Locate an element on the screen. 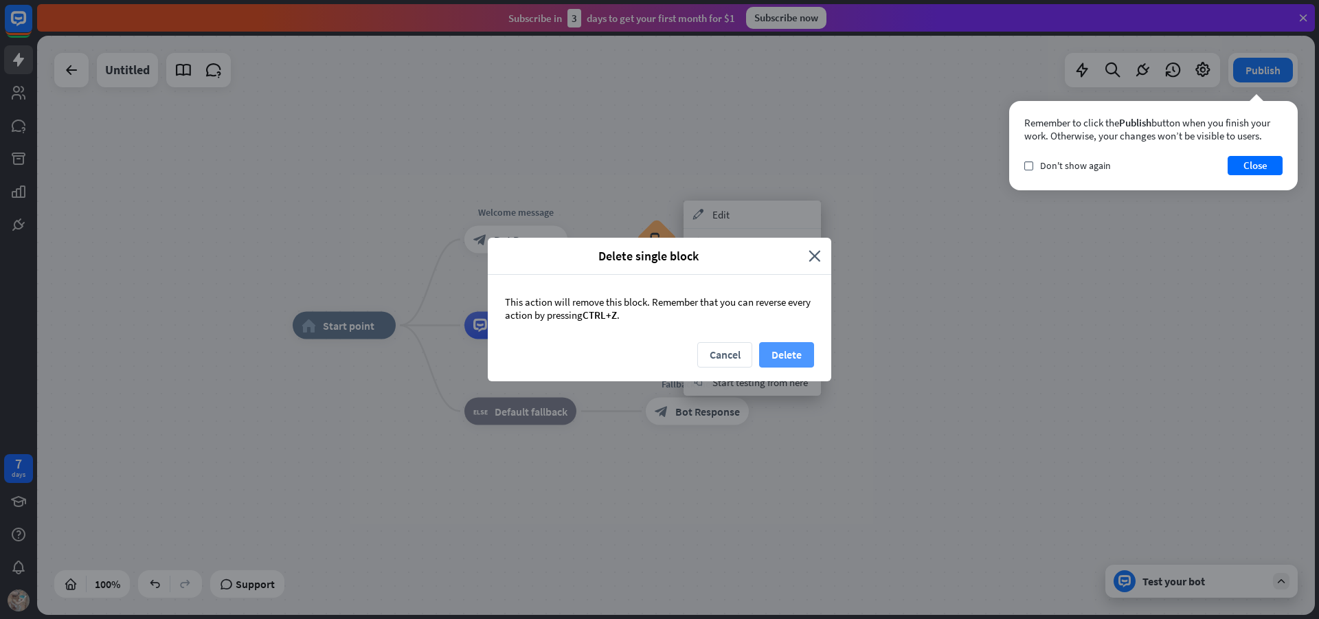 The image size is (1319, 619). span: Don't show again is located at coordinates (1075, 166).